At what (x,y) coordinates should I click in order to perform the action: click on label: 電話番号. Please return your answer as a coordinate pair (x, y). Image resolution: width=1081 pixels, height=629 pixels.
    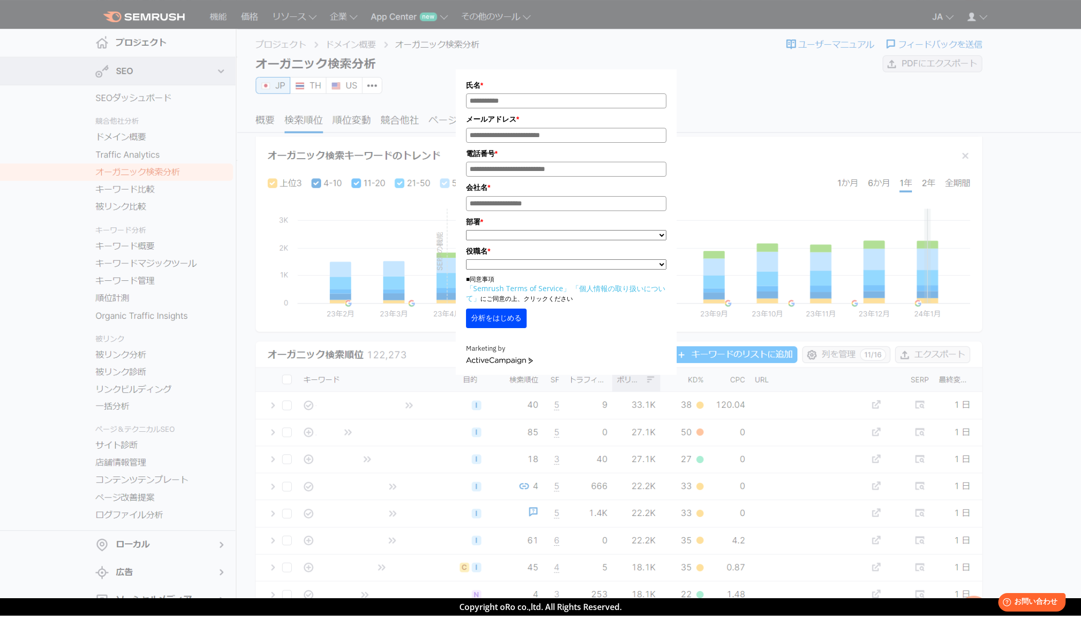
    Looking at the image, I should click on (566, 154).